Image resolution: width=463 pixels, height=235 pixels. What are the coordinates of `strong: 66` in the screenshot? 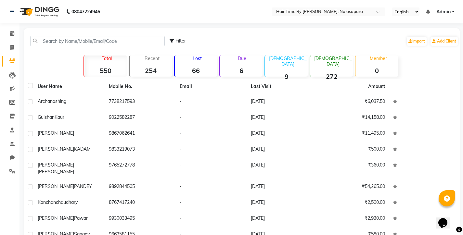 It's located at (196, 70).